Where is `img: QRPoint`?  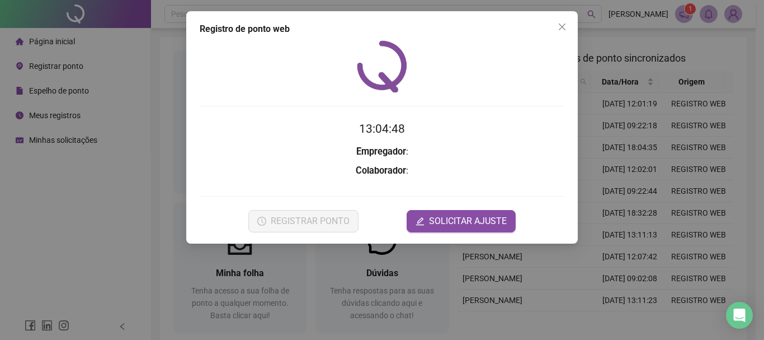 img: QRPoint is located at coordinates (382, 66).